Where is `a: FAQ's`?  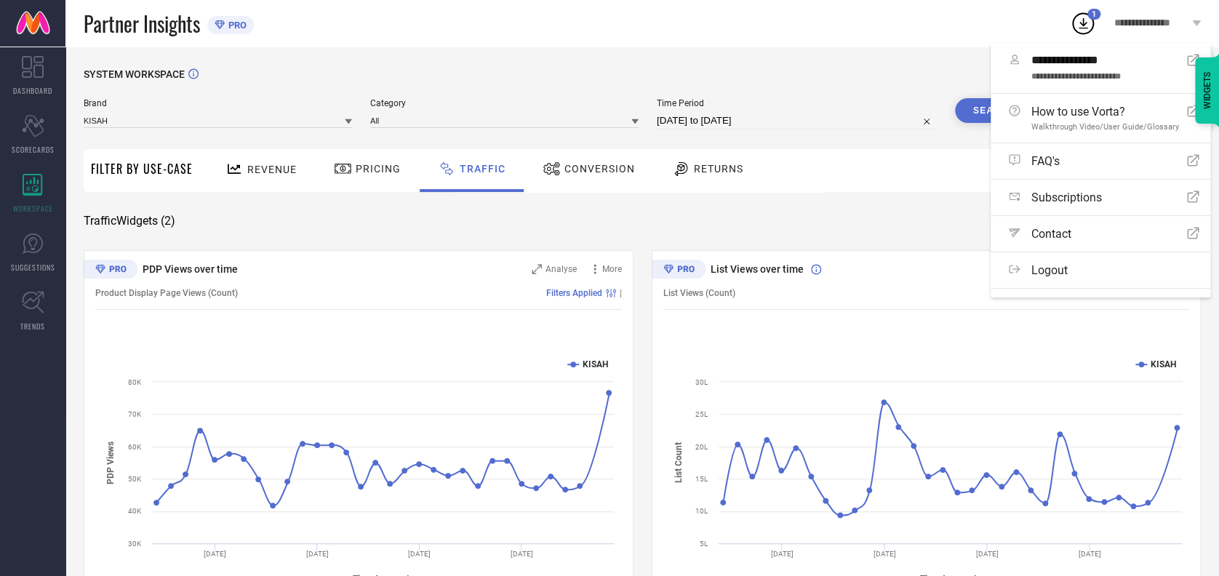 a: FAQ's is located at coordinates (1101, 161).